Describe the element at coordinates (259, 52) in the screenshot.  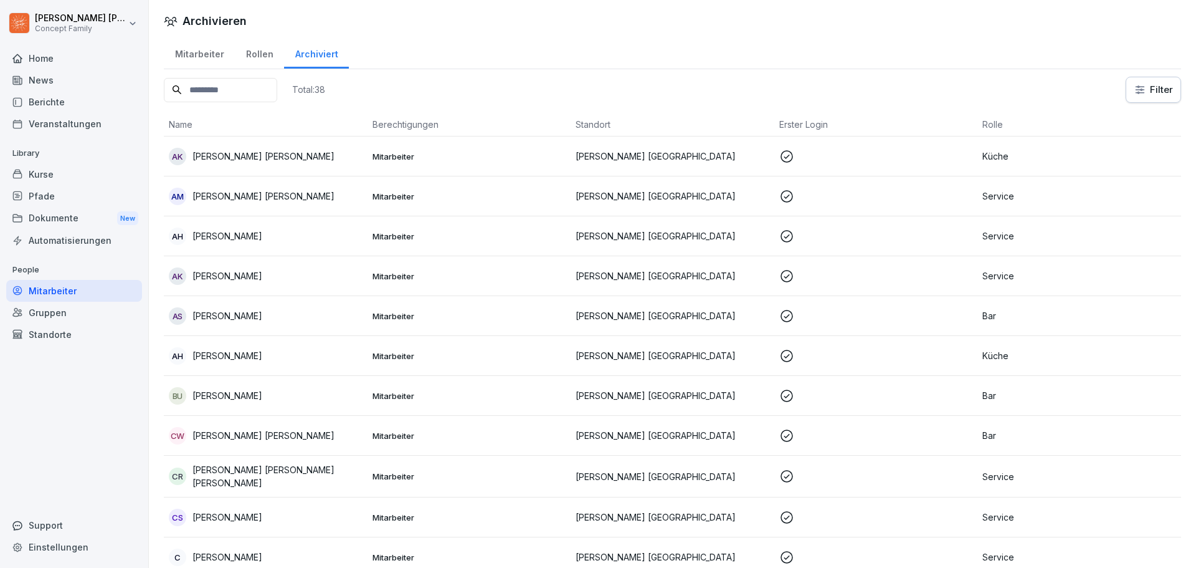
I see `a: Rollen` at that location.